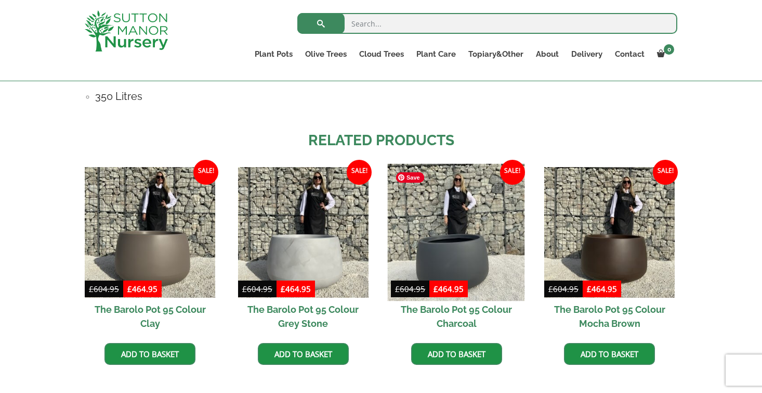 The image size is (762, 393). What do you see at coordinates (496, 54) in the screenshot?
I see `a: Topiary&Other` at bounding box center [496, 54].